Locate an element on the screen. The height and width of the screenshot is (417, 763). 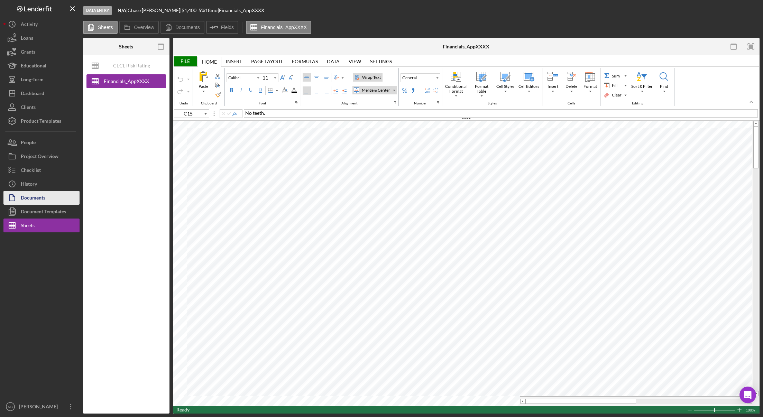
div: Conditional Format is located at coordinates (456, 84).